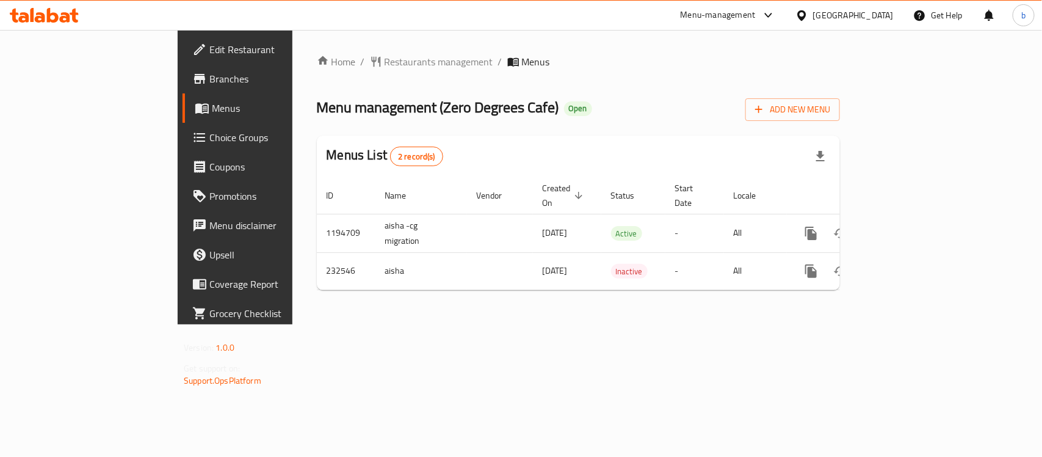 This screenshot has height=457, width=1042. I want to click on span: Vendor, so click(498, 195).